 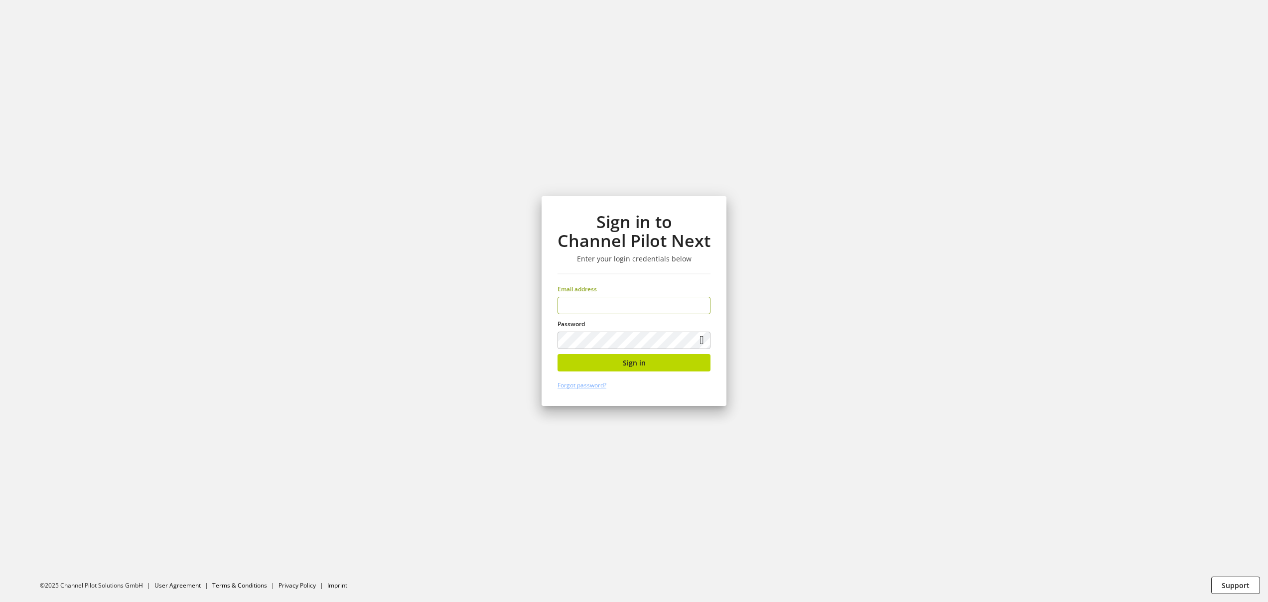 I want to click on h1: Sign in to Channel Pilot Next, so click(x=634, y=231).